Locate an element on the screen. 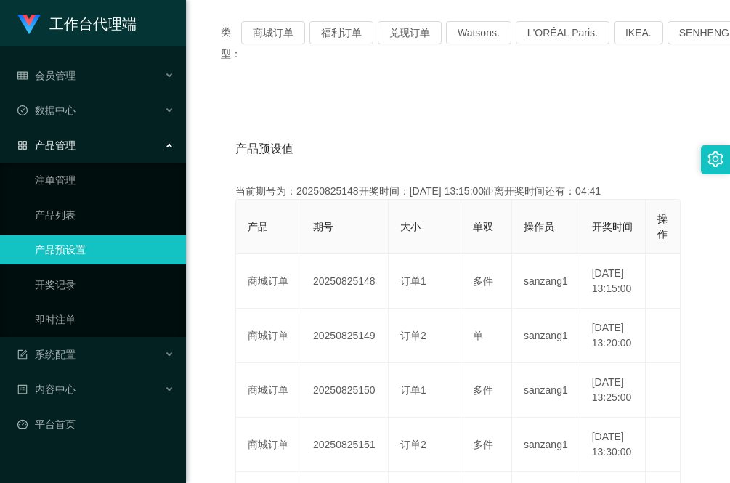  span: 操作 is located at coordinates (662, 226).